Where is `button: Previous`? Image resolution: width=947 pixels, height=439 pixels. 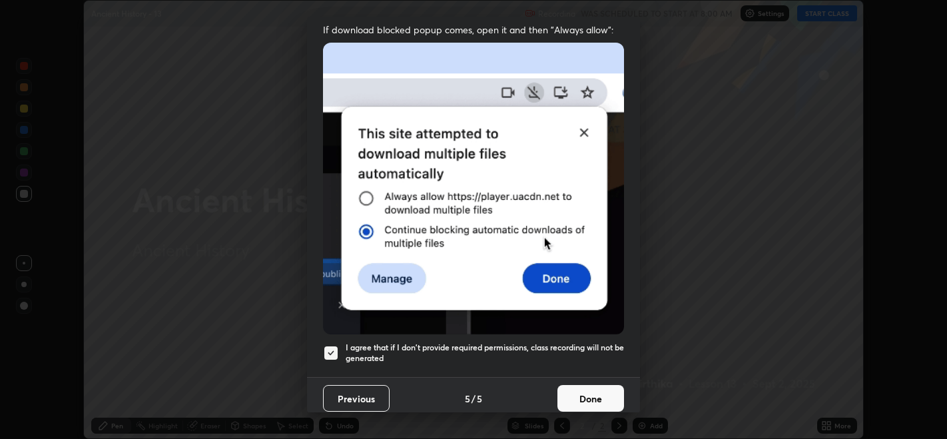 button: Previous is located at coordinates (356, 398).